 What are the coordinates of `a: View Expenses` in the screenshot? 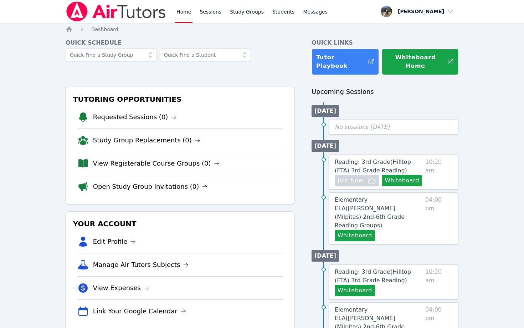 It's located at (121, 288).